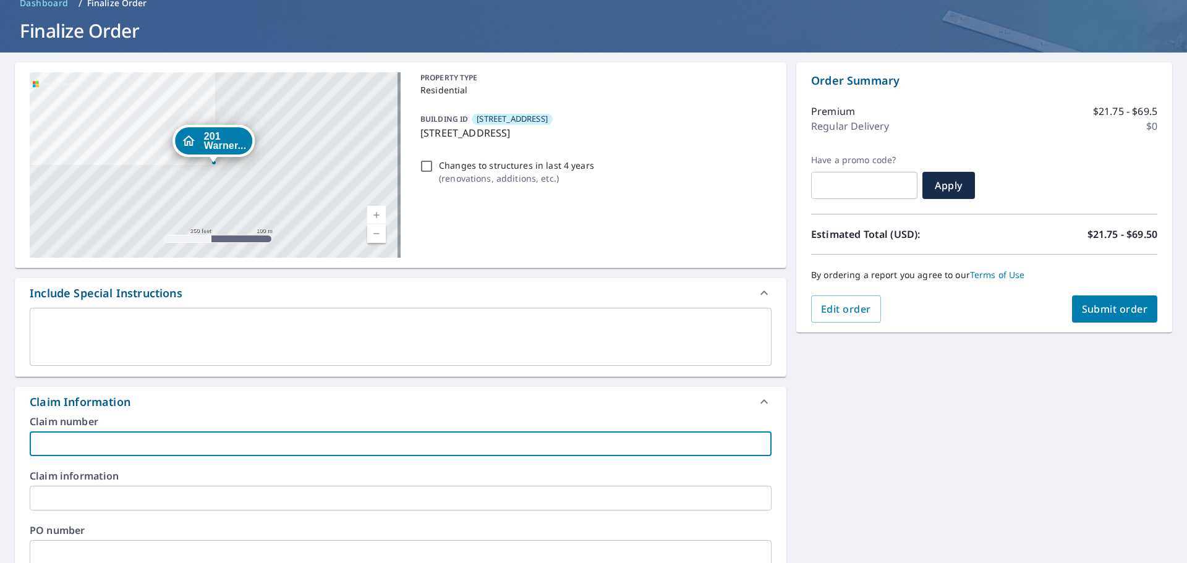  What do you see at coordinates (1151, 126) in the screenshot?
I see `p: $0` at bounding box center [1151, 126].